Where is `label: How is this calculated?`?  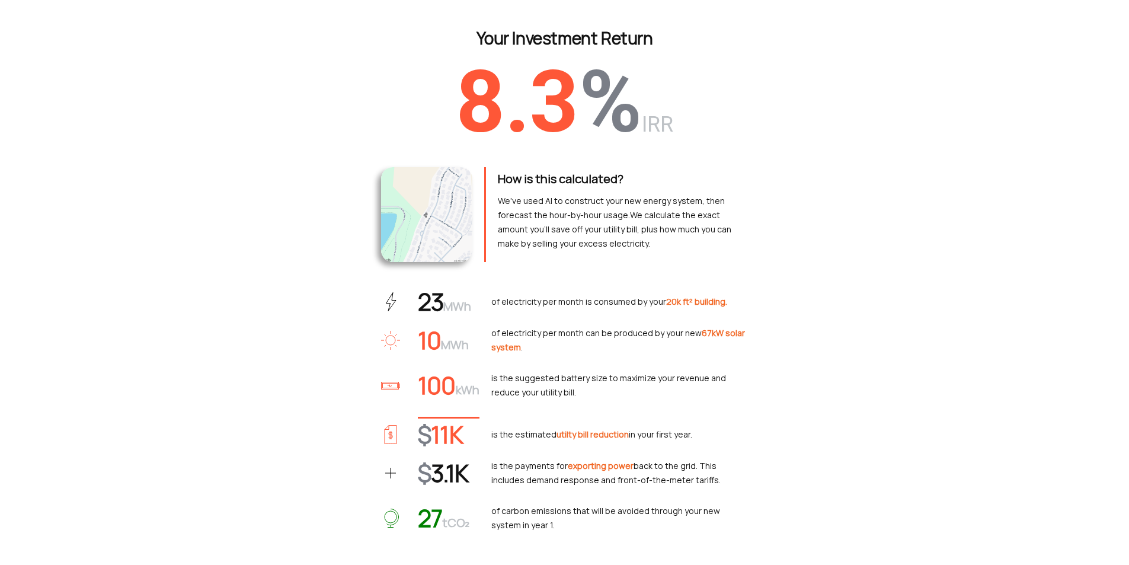
label: How is this calculated? is located at coordinates (623, 179).